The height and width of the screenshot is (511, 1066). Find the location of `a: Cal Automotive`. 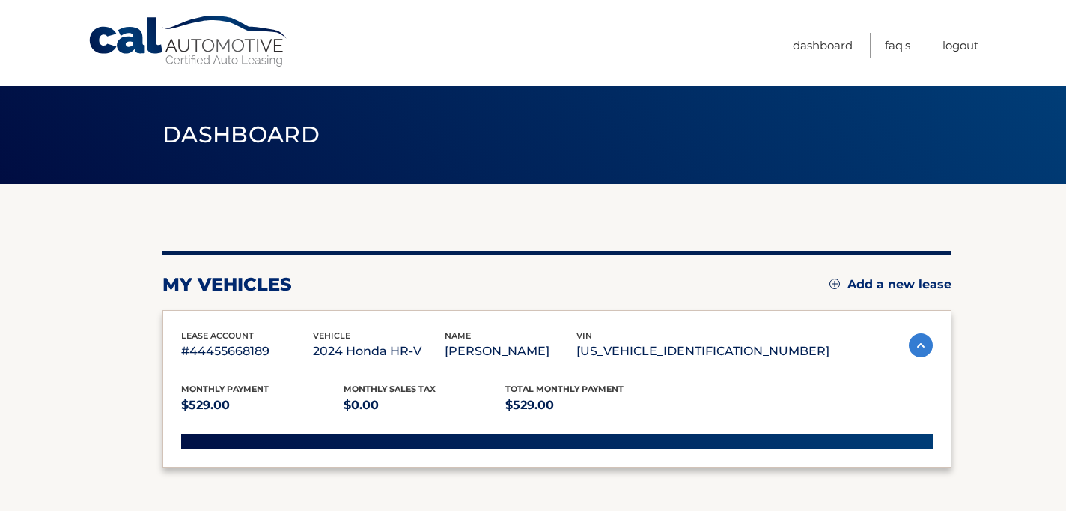

a: Cal Automotive is located at coordinates (189, 41).